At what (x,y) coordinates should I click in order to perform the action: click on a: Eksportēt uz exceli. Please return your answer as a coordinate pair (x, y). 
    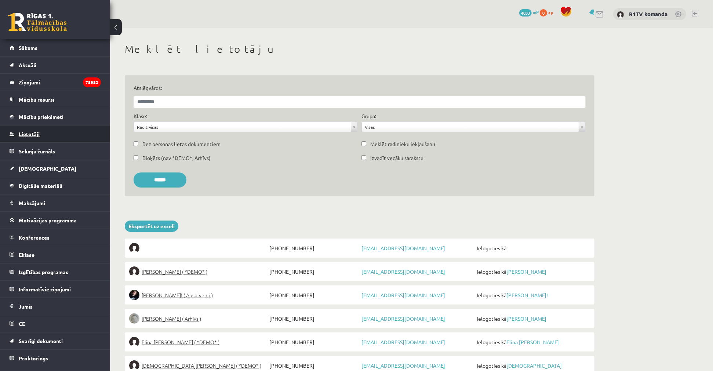
    Looking at the image, I should click on (151, 226).